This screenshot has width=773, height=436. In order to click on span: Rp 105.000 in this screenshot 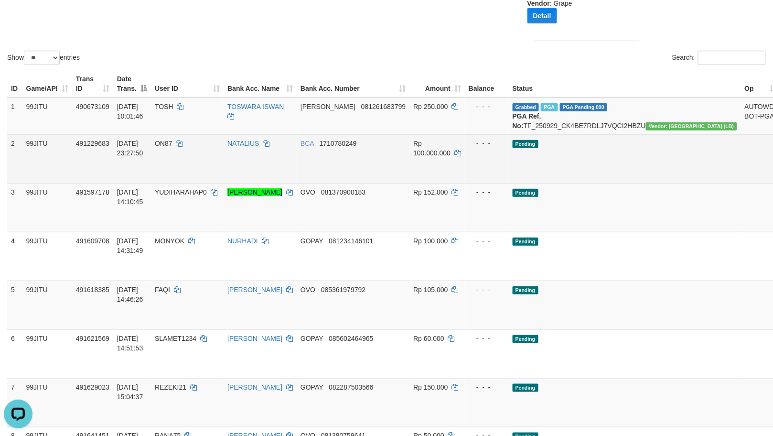, I will do `click(430, 290)`.